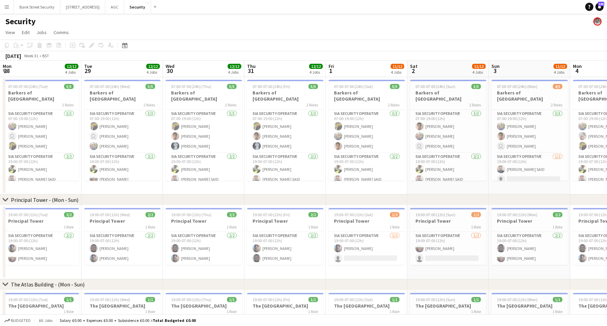 The height and width of the screenshot is (326, 607). I want to click on span: Fri, so click(331, 66).